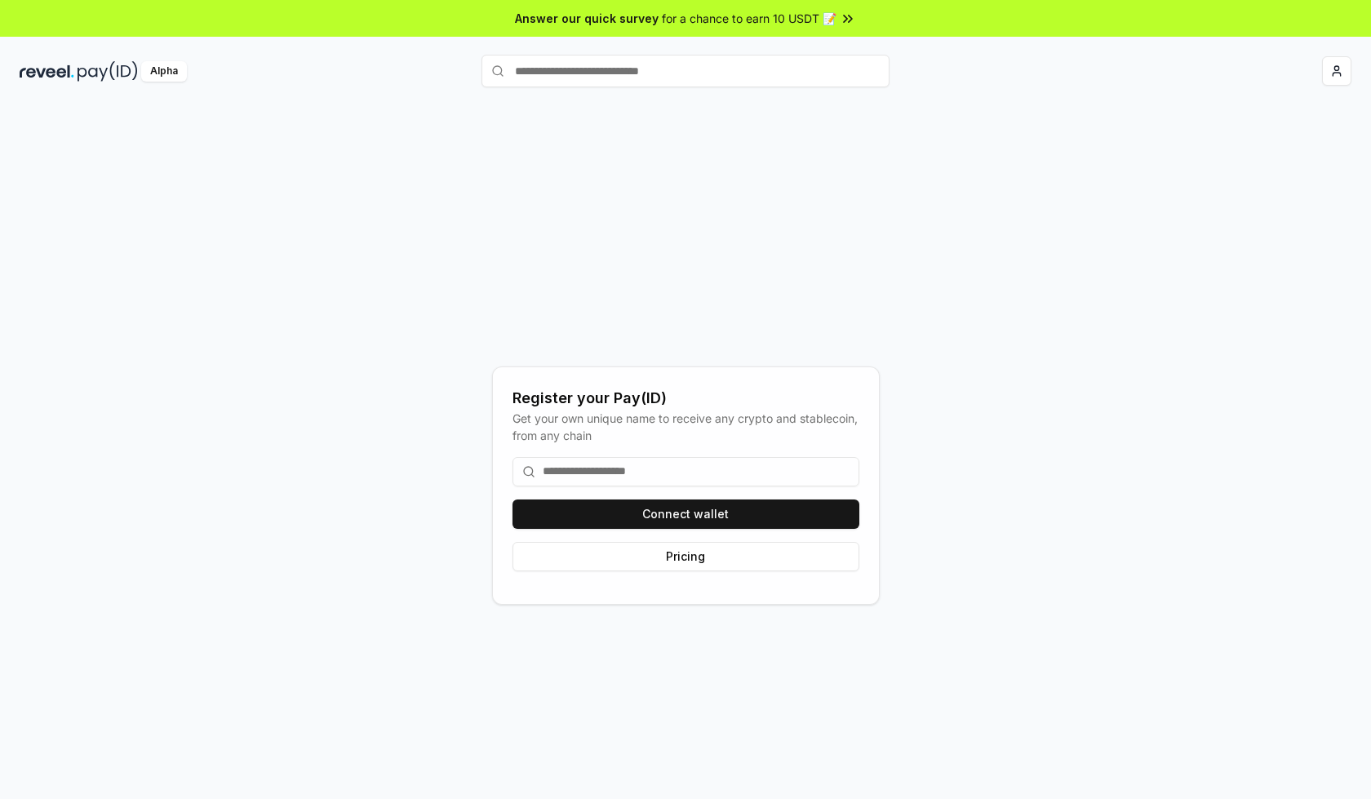 This screenshot has width=1371, height=799. What do you see at coordinates (164, 71) in the screenshot?
I see `div: Alpha` at bounding box center [164, 71].